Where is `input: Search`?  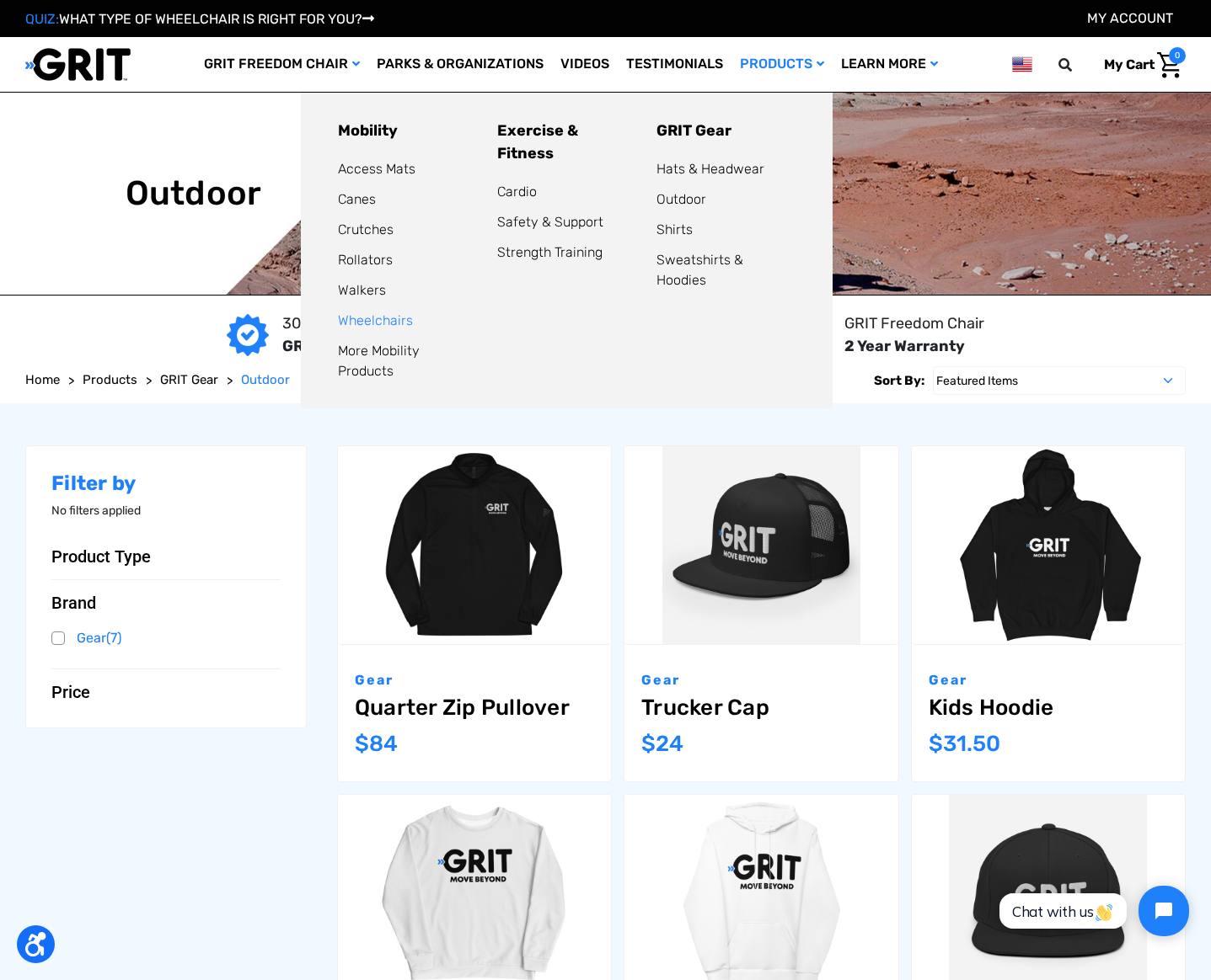
input: Search is located at coordinates (1078, 65).